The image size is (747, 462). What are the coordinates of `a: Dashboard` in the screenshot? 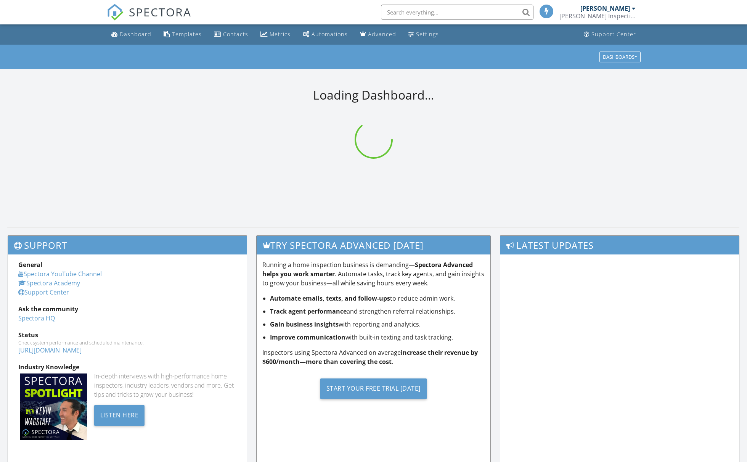 It's located at (131, 34).